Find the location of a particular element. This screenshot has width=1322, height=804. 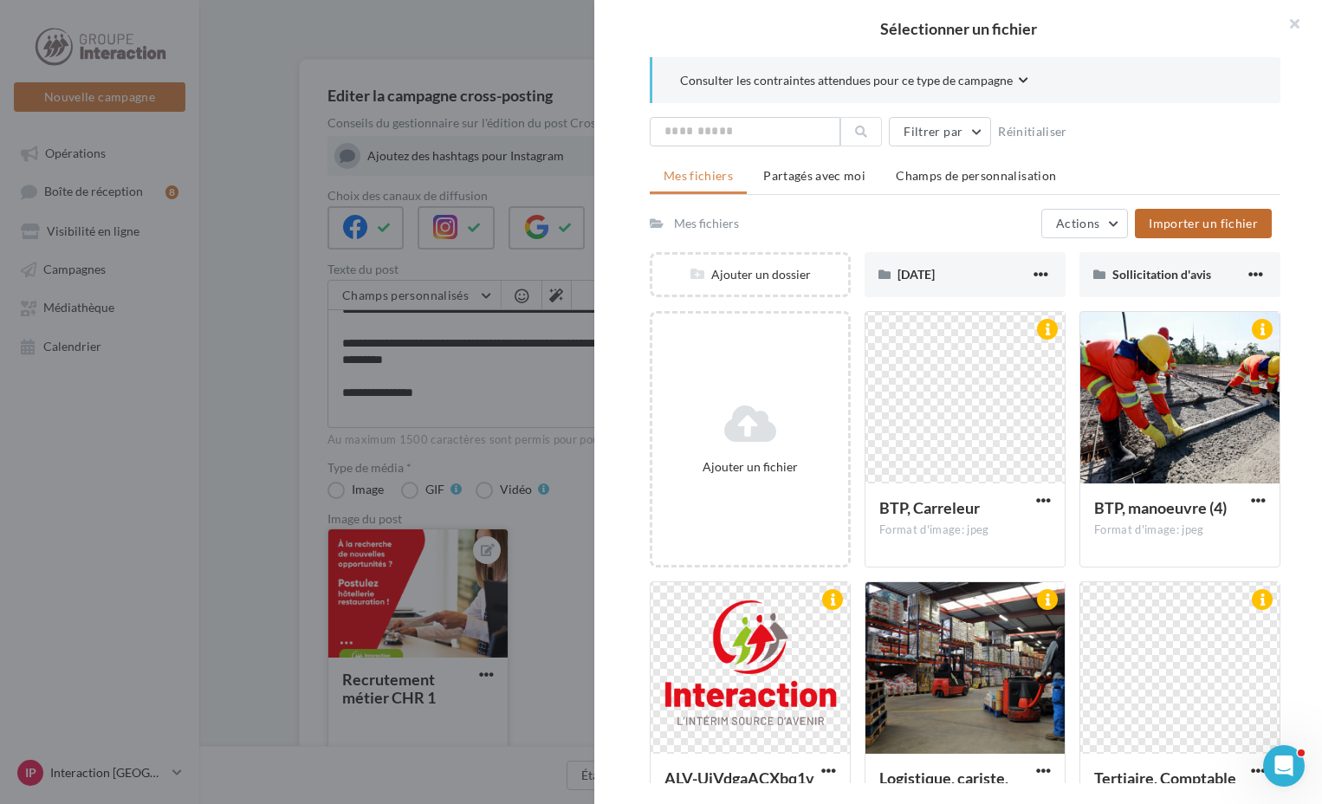

h2: Sélectionner un fichier is located at coordinates (958, 29).